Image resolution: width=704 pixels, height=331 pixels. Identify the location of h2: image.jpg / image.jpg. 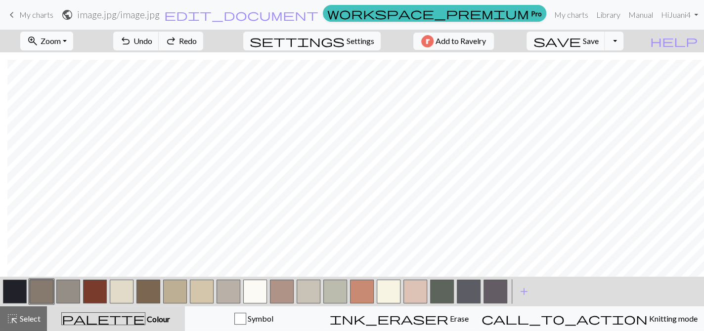
(118, 14).